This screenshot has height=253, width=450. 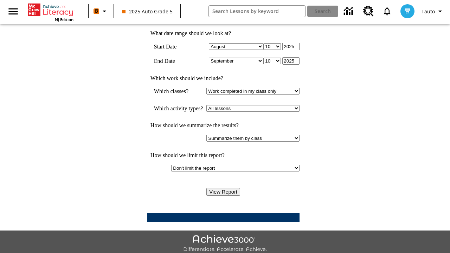 What do you see at coordinates (428, 11) in the screenshot?
I see `span: Tauto` at bounding box center [428, 11].